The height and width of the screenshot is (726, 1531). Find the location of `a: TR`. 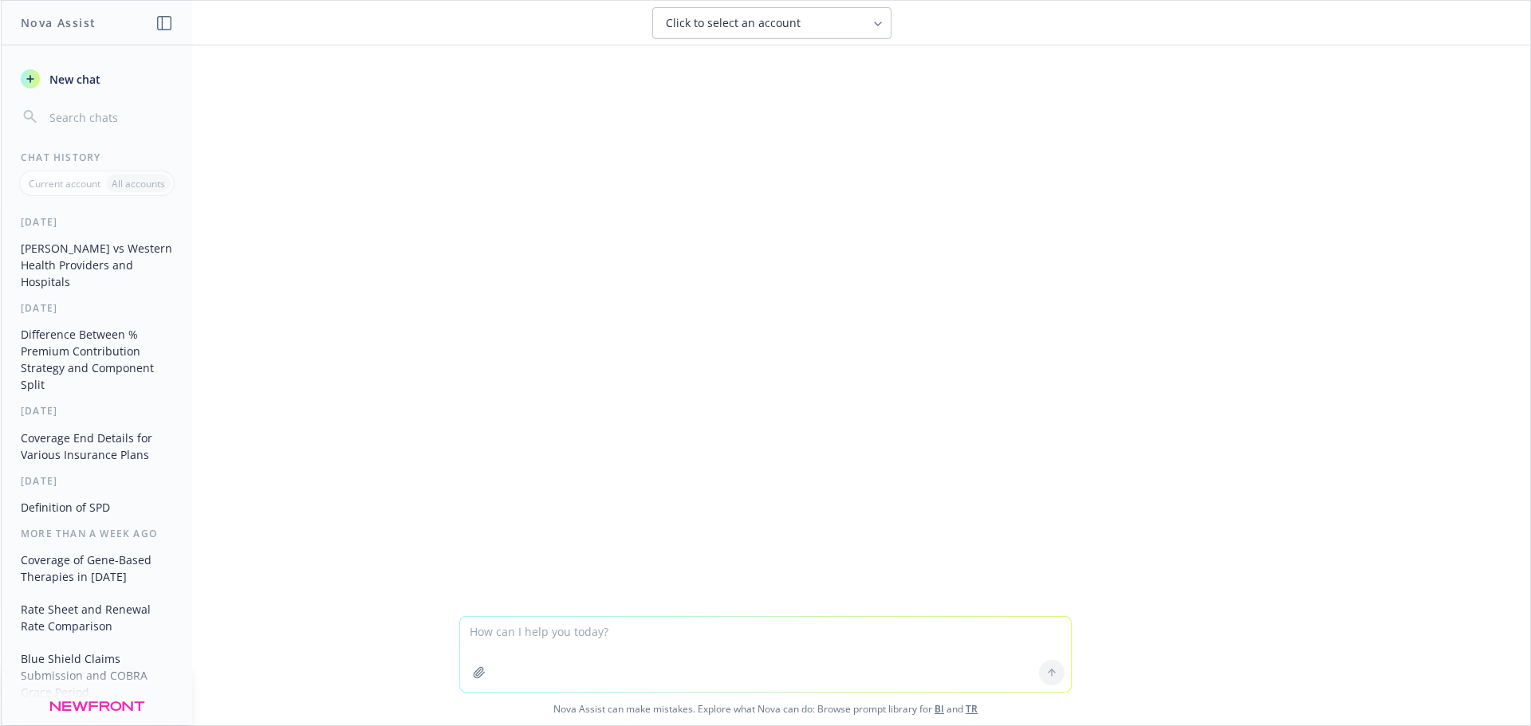

a: TR is located at coordinates (971, 709).